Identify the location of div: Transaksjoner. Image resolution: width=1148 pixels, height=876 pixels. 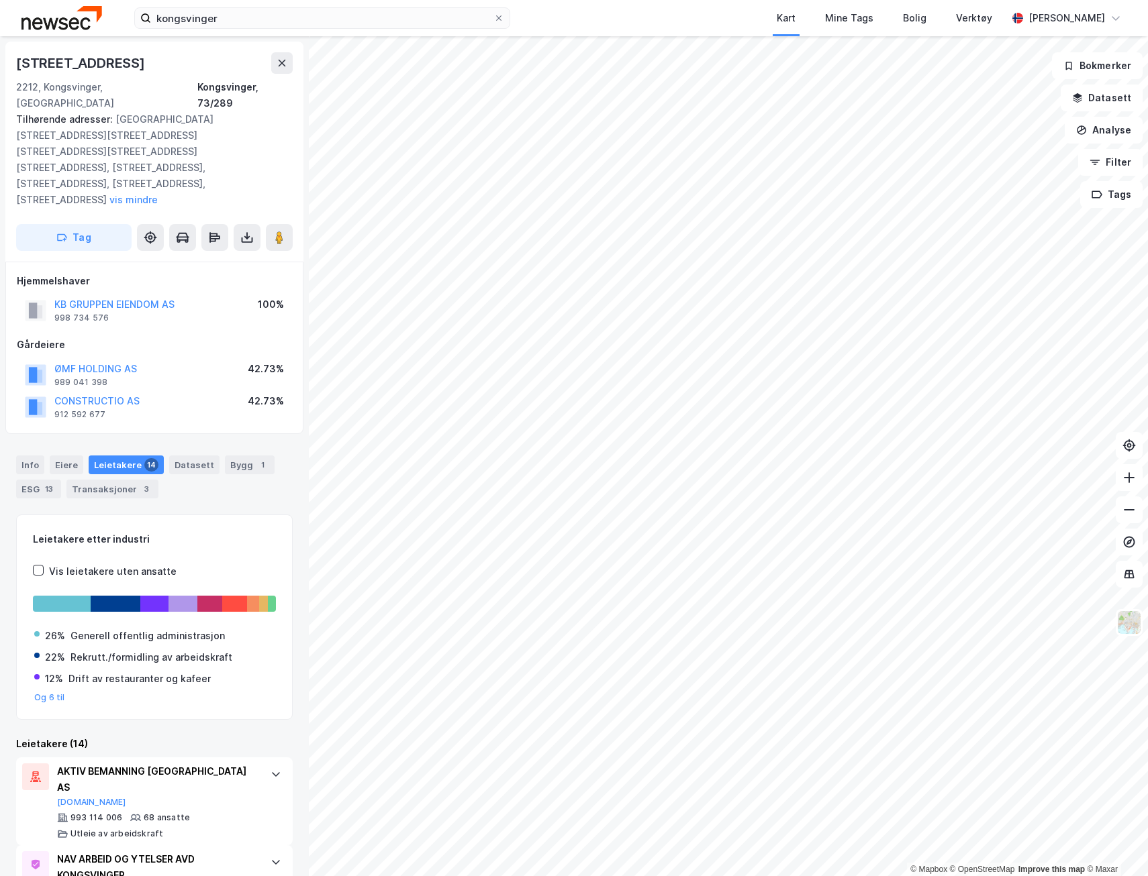
(112, 489).